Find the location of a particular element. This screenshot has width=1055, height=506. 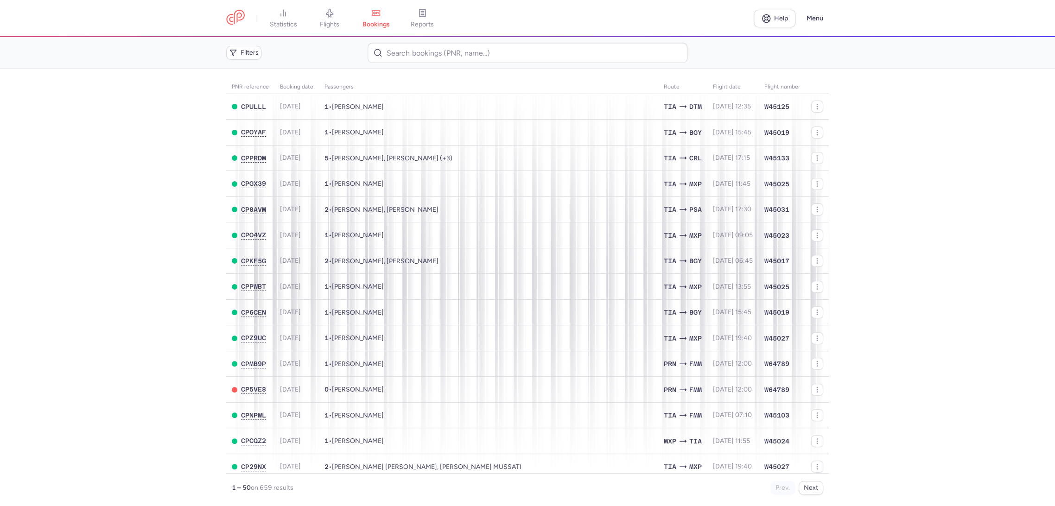

span: Mehmet Deniz KAYA is located at coordinates (358, 107).